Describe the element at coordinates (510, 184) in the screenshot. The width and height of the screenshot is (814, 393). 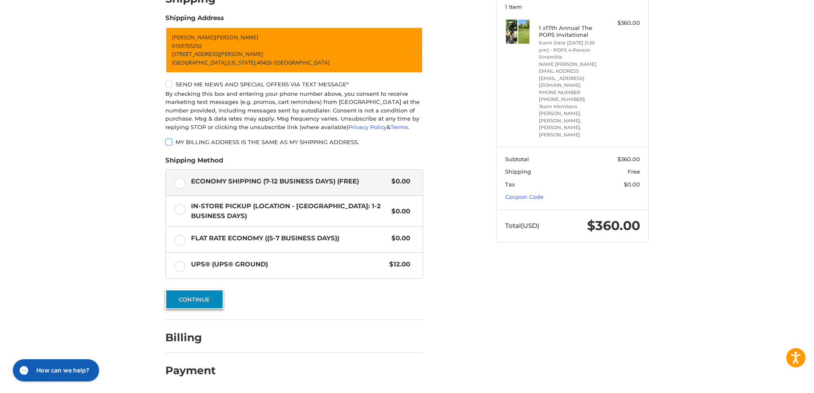
I see `span: Tax` at that location.